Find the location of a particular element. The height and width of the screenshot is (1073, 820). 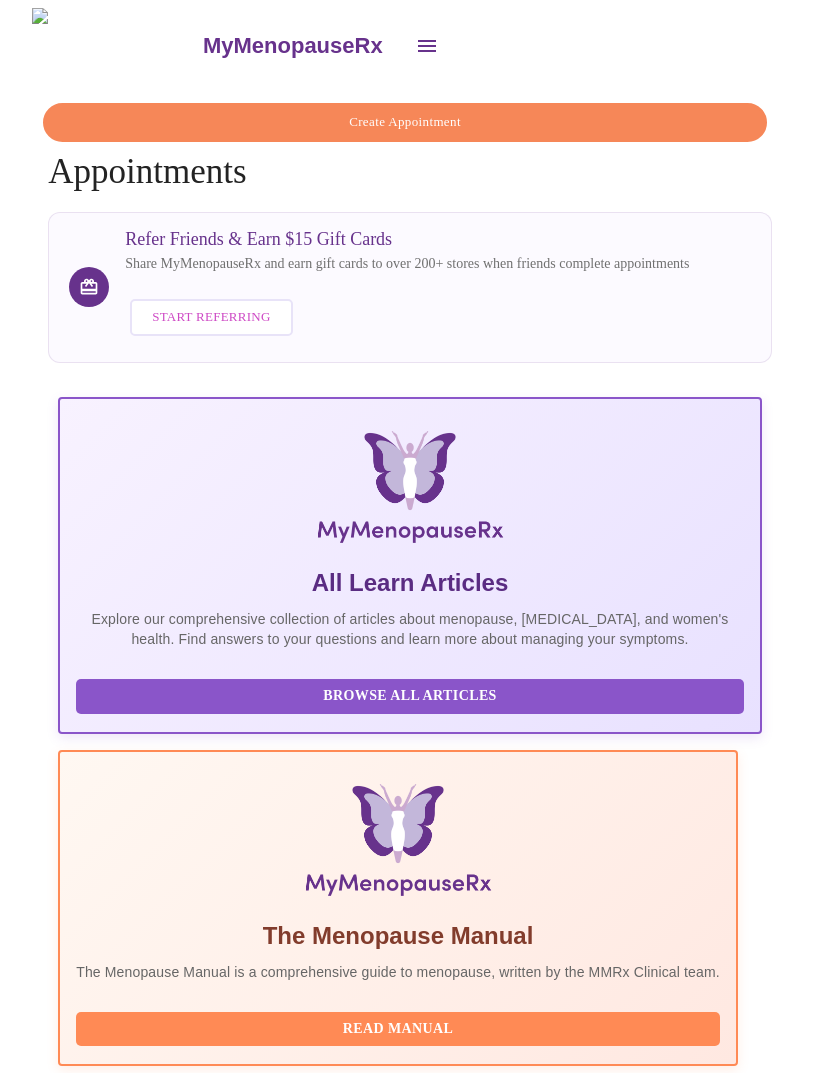

span: Browse All Articles is located at coordinates (410, 696).